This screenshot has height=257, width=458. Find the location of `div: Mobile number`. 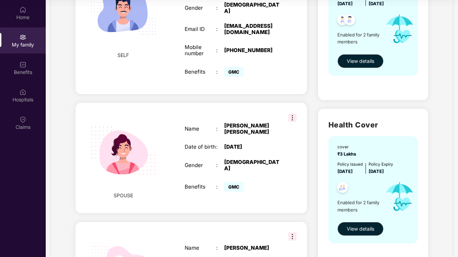

div: Mobile number is located at coordinates (200, 50).